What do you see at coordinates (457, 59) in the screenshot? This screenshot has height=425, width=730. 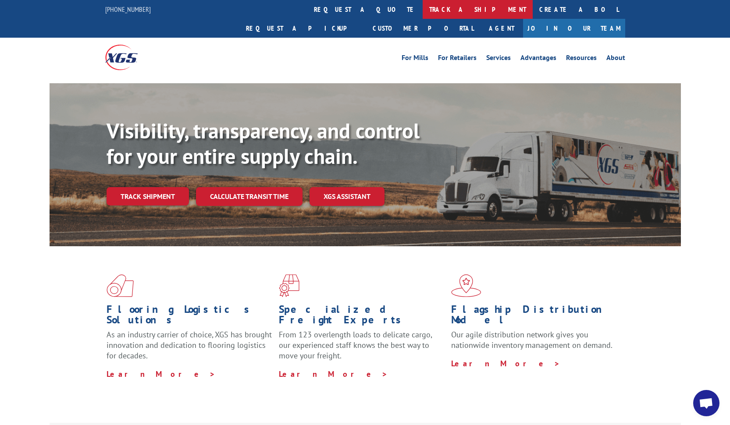 I see `a: For Retailers` at bounding box center [457, 59].